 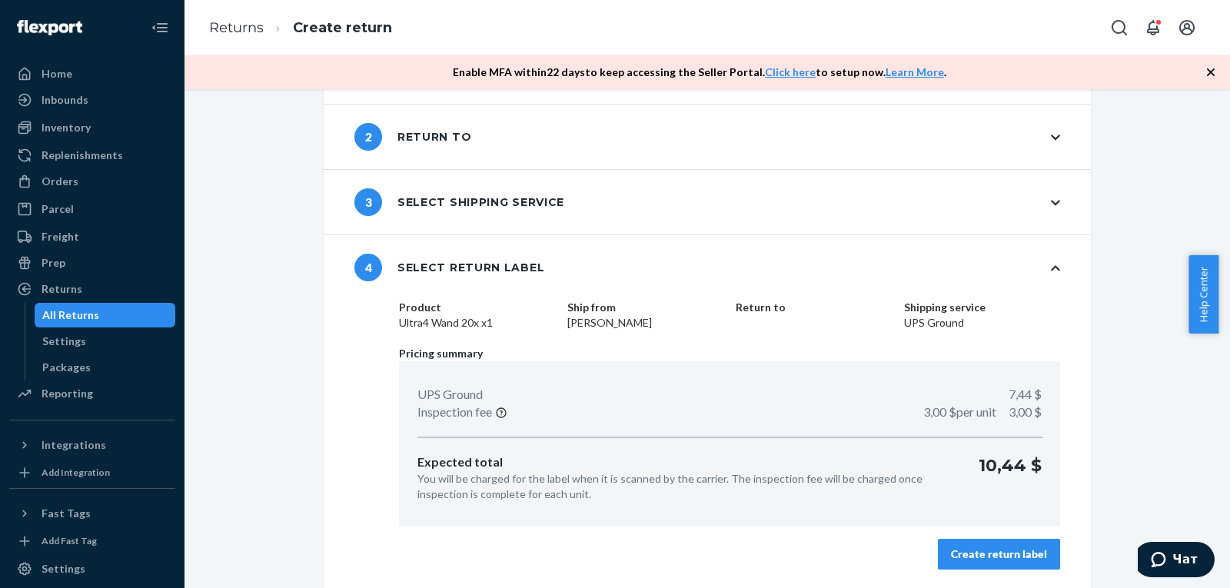 What do you see at coordinates (69, 540) in the screenshot?
I see `div: Add Fast Tag` at bounding box center [69, 540].